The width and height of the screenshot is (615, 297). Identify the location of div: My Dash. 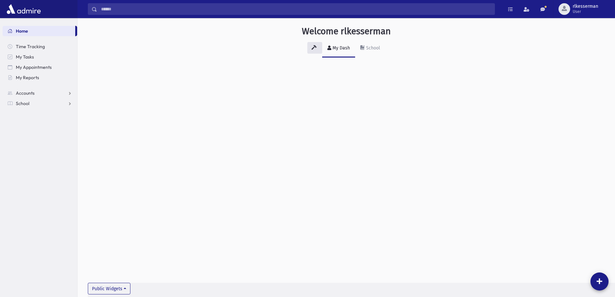
(340, 48).